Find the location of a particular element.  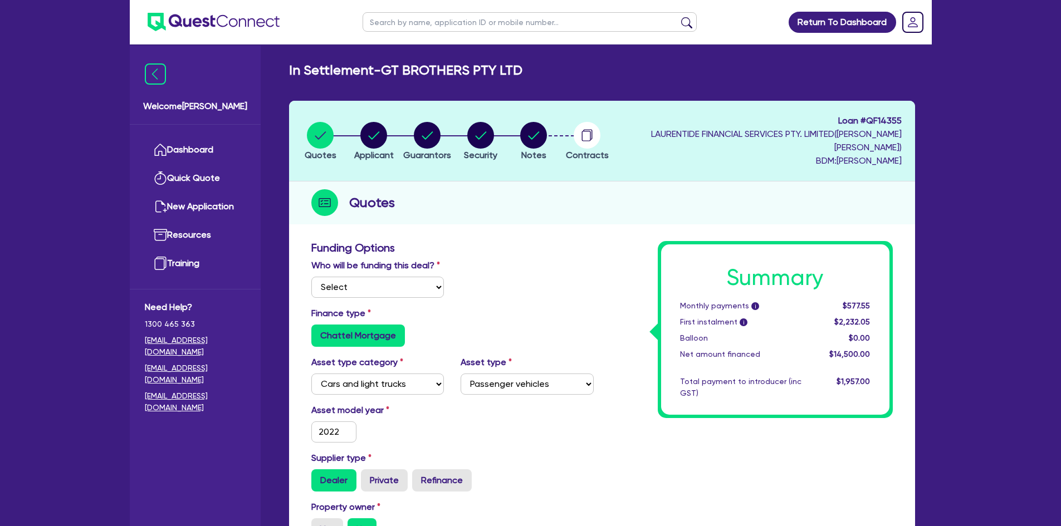

a: Dashboard is located at coordinates (195, 150).